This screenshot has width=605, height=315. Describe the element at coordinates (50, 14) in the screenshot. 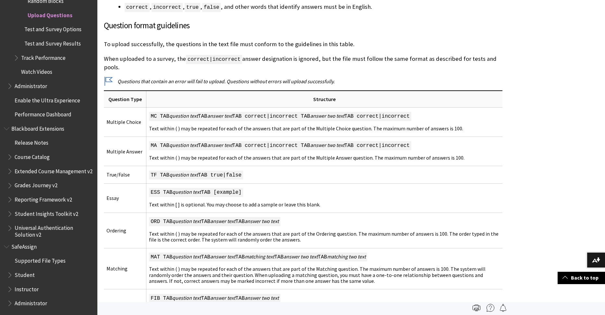

I see `span: Upload Questions` at that location.